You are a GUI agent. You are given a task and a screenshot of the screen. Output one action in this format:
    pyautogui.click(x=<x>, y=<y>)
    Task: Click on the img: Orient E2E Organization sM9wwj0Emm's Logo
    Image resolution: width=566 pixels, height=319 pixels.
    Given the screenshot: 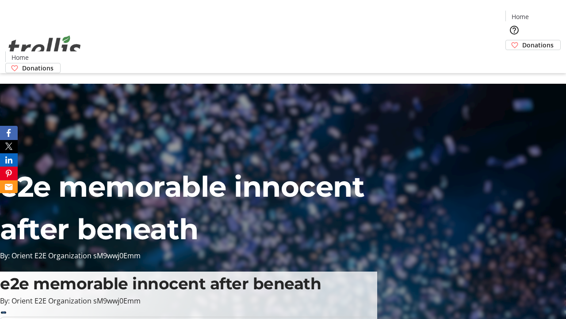 What is the action you would take?
    pyautogui.click(x=45, y=48)
    